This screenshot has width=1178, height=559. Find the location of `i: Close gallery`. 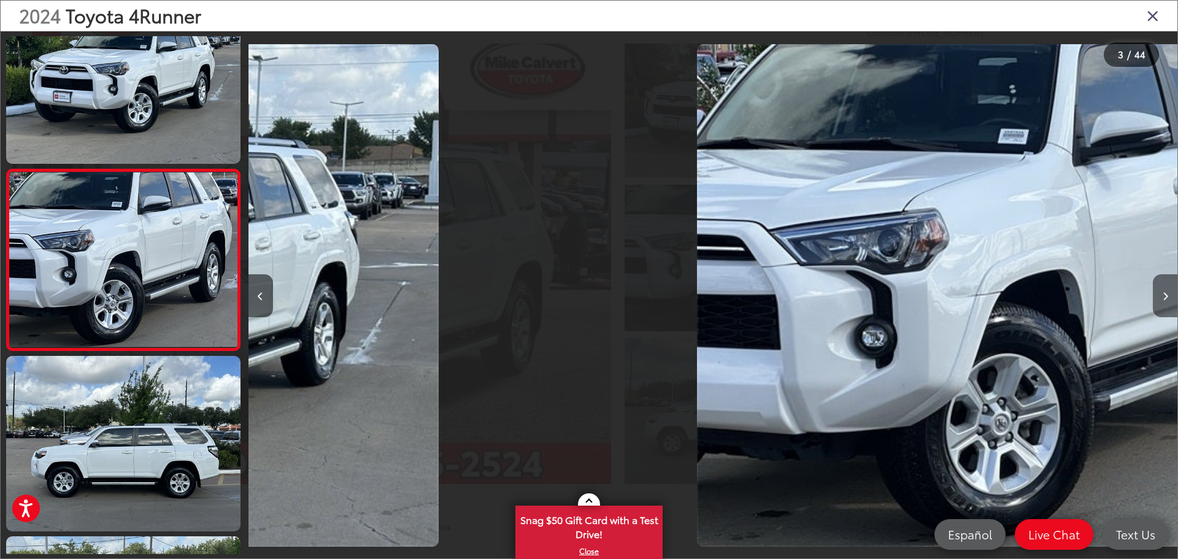

i: Close gallery is located at coordinates (1153, 15).